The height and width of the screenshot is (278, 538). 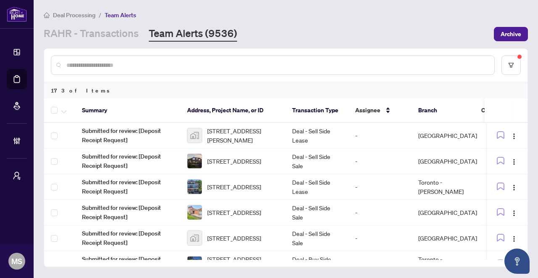 I want to click on img: logo, so click(x=17, y=14).